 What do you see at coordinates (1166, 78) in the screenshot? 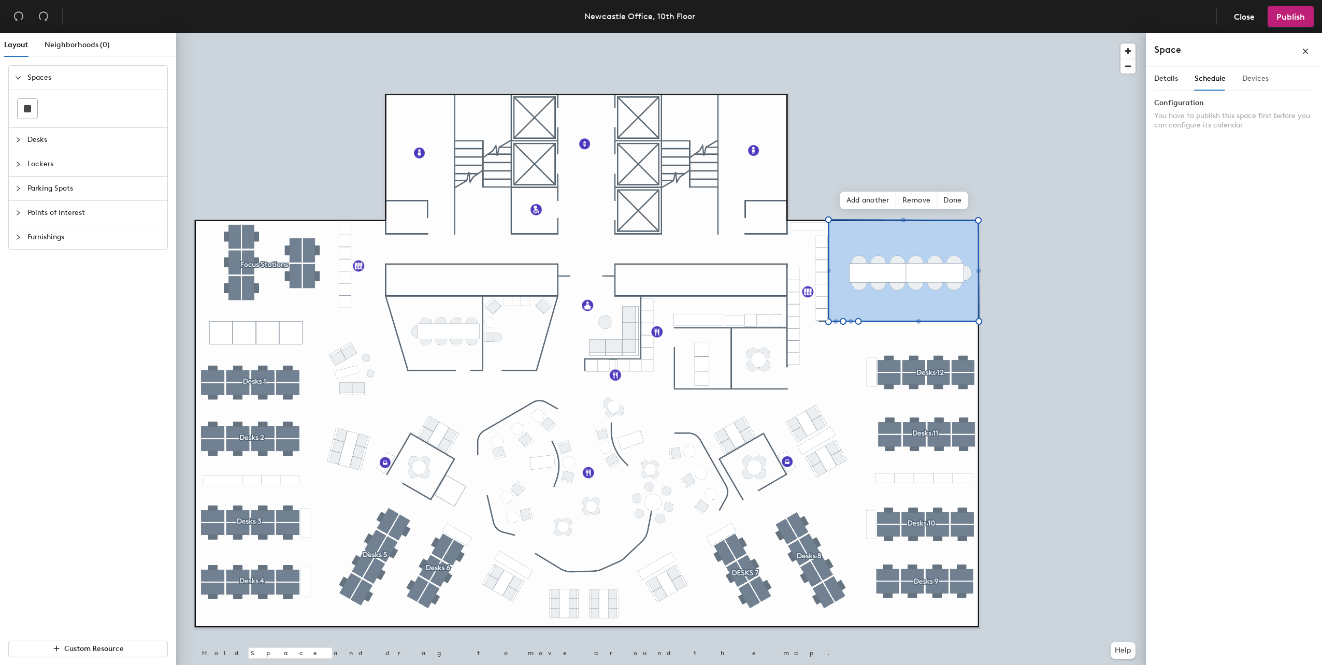
I see `span: Details` at bounding box center [1166, 78].